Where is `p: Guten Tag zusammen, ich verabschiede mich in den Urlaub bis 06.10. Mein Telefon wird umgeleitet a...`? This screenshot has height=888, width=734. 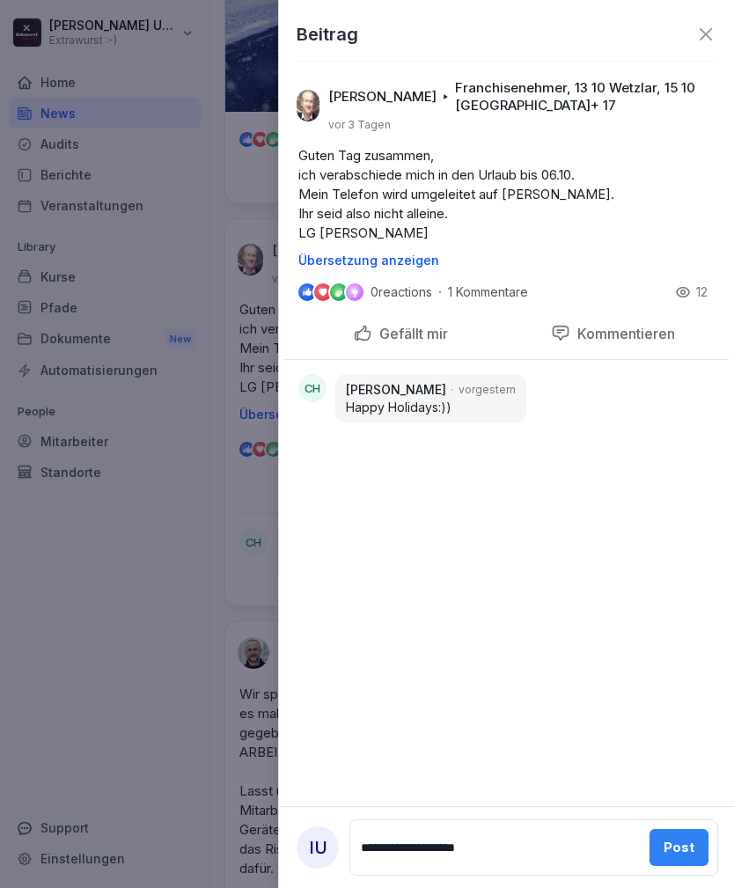
p: Guten Tag zusammen, ich verabschiede mich in den Urlaub bis 06.10. Mein Telefon wird umgeleitet a... is located at coordinates (506, 194).